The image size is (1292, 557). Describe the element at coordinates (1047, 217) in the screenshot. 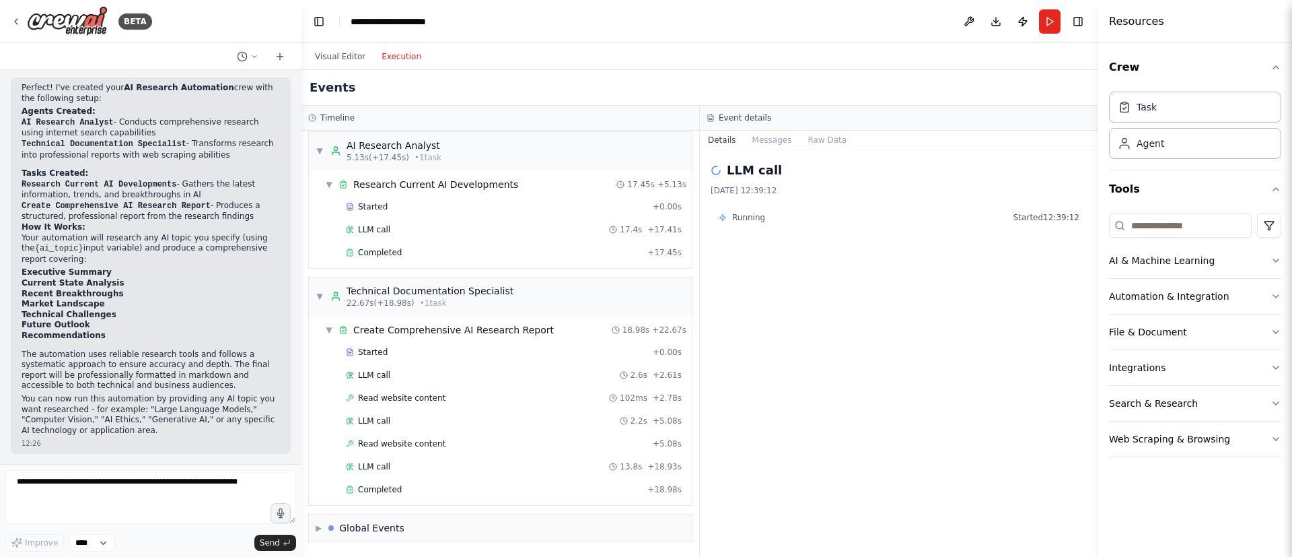

I see `span: Started 12:39:12` at that location.